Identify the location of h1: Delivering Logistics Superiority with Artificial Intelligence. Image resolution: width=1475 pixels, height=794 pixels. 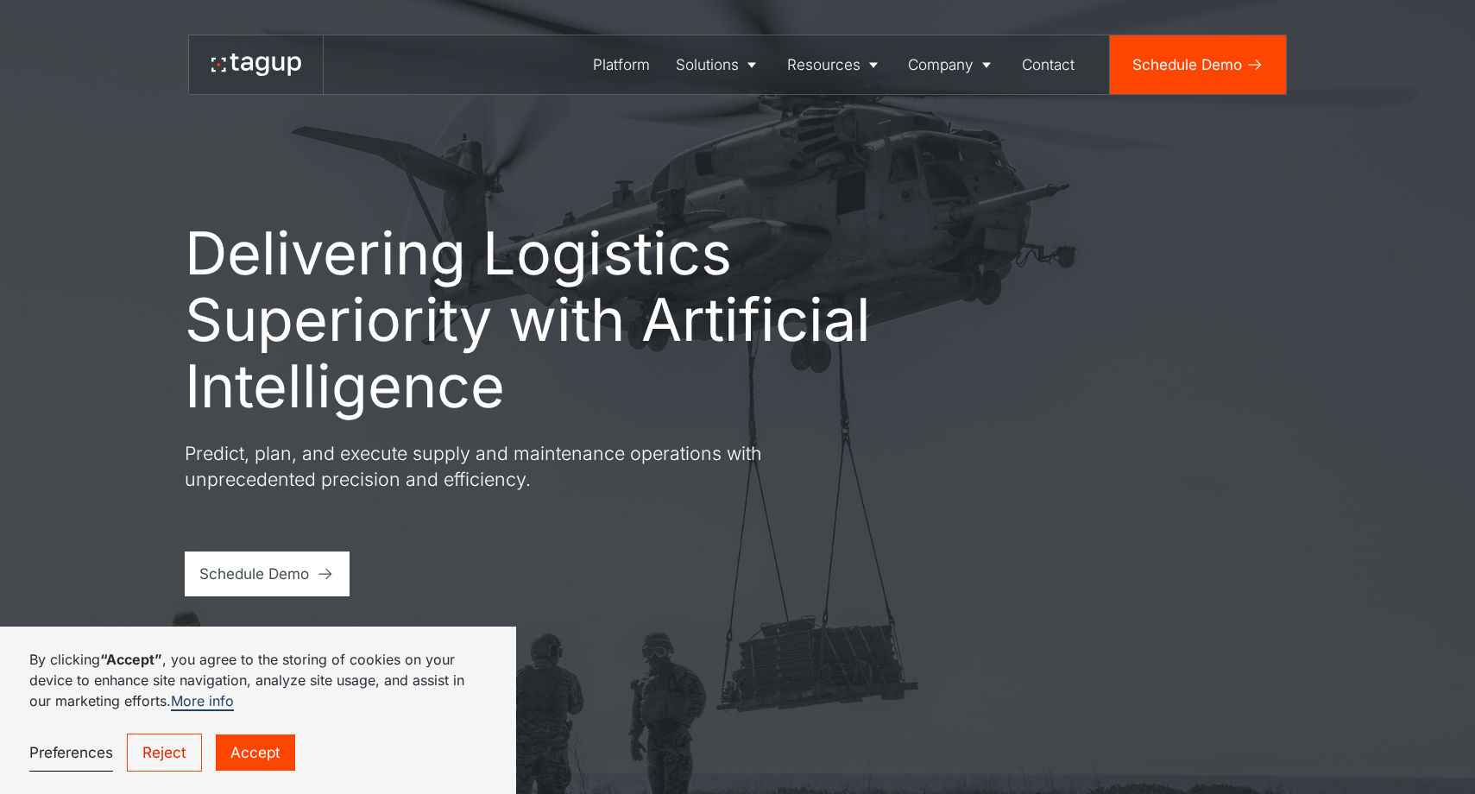
(547, 319).